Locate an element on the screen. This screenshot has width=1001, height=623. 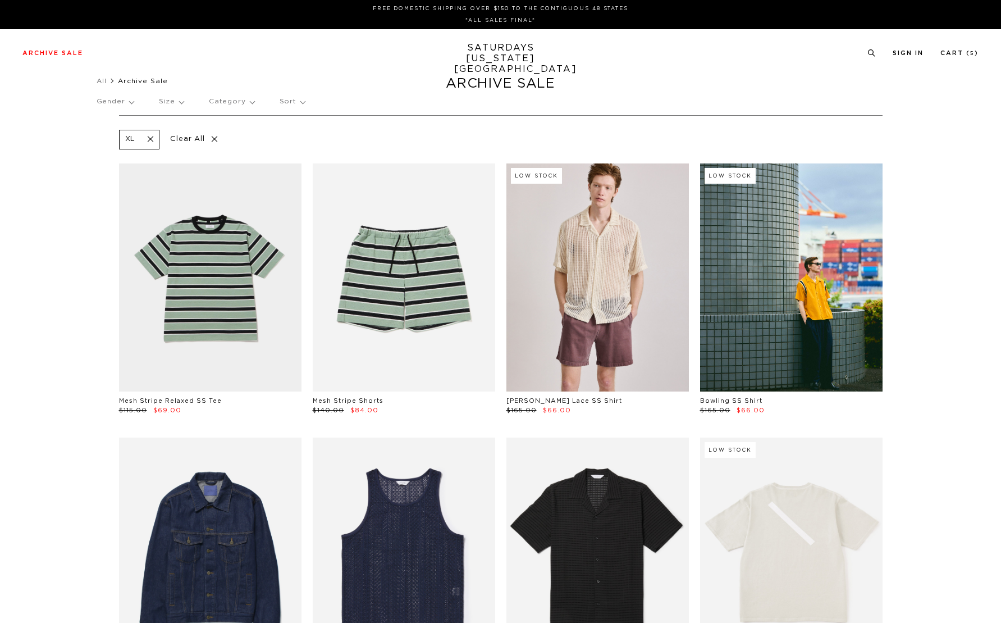
p: FREE DOMESTIC SHIPPING OVER $150 TO THE CONTIGUOUS 48 STATES is located at coordinates (500, 8).